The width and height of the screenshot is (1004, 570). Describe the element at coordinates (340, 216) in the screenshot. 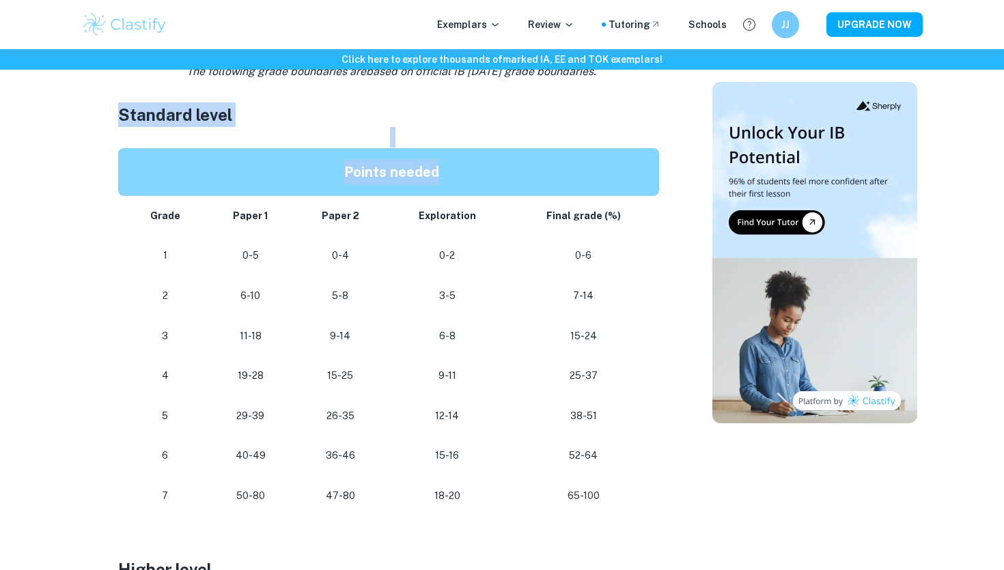

I see `strong: Paper 2` at that location.